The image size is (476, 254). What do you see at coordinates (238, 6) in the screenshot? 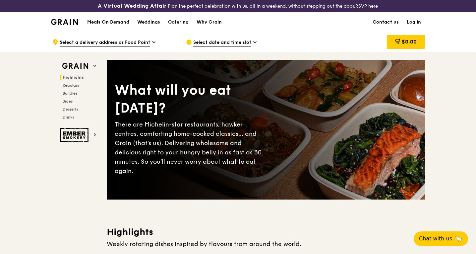
I see `div: Plan the perfect celebration with us, all in a weekend, without stepping out the door.` at bounding box center [238, 6].